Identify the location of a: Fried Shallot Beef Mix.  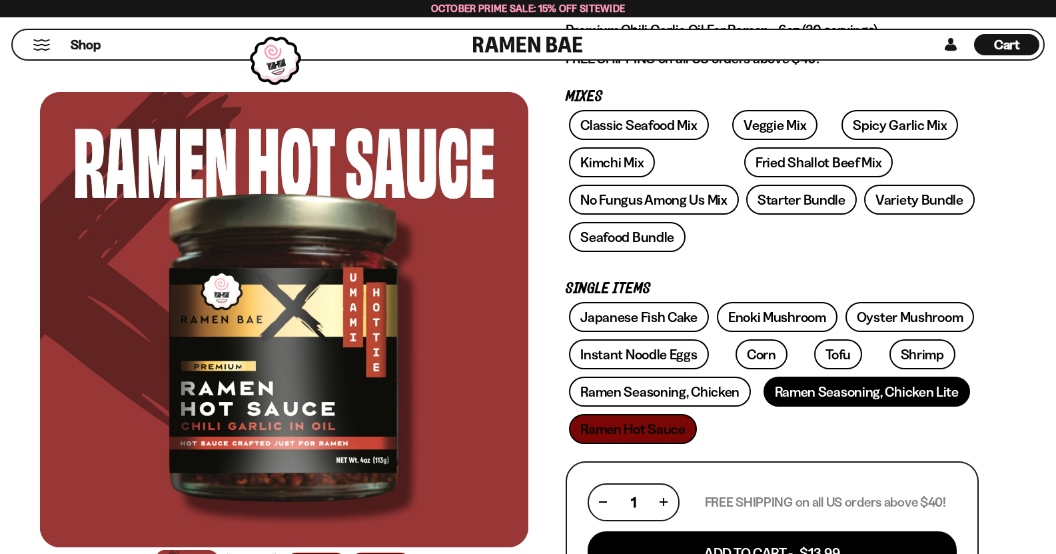
(819, 162).